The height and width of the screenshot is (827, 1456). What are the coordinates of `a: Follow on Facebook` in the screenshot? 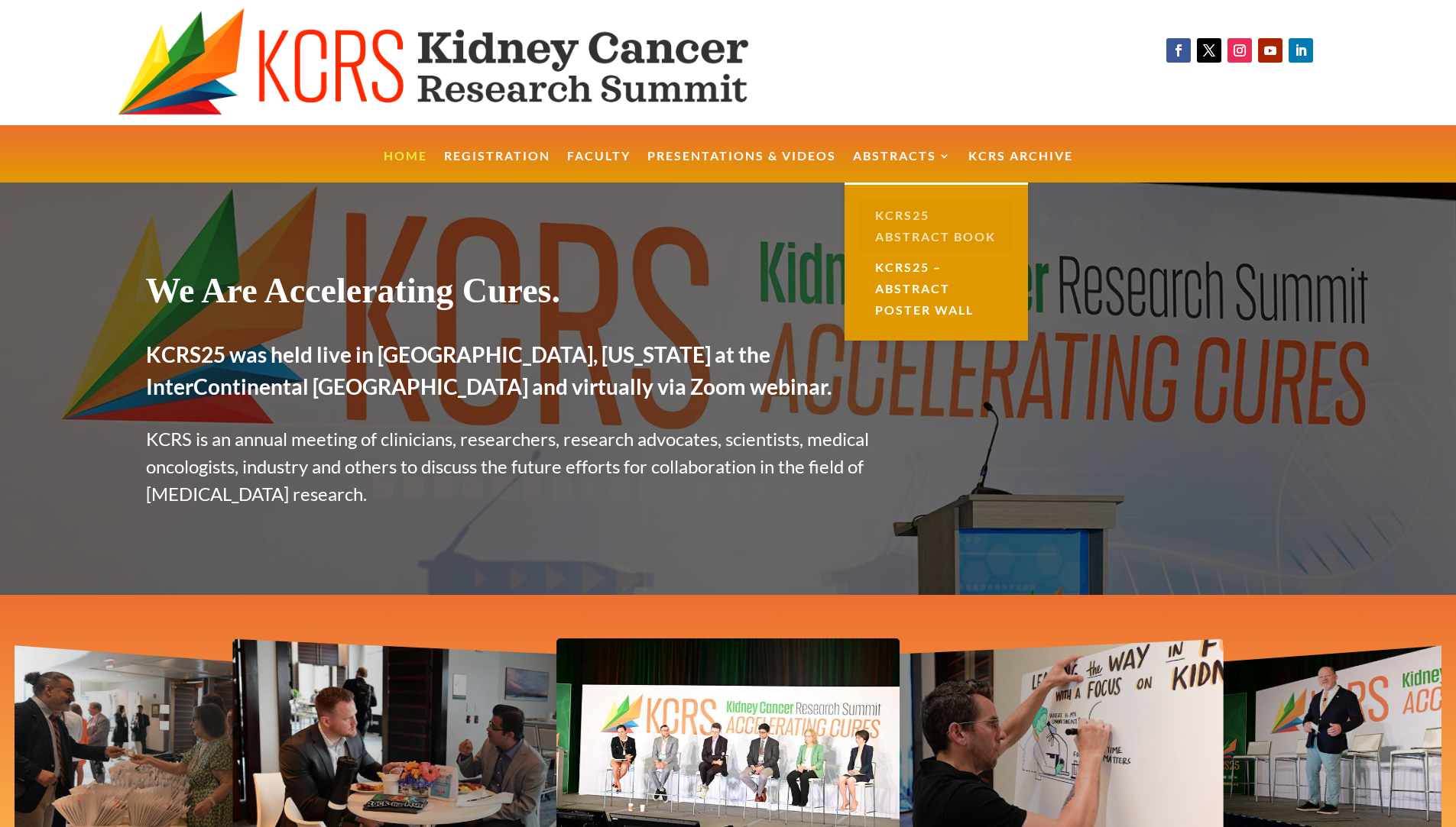 It's located at (1178, 50).